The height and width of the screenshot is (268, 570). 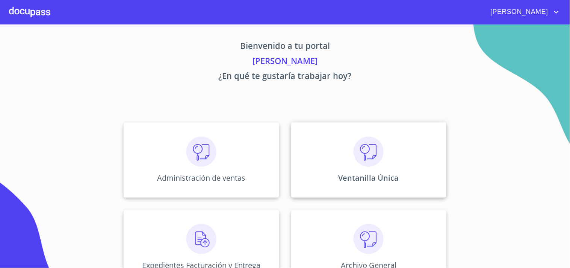 I want to click on p: Administración de ventas, so click(x=201, y=177).